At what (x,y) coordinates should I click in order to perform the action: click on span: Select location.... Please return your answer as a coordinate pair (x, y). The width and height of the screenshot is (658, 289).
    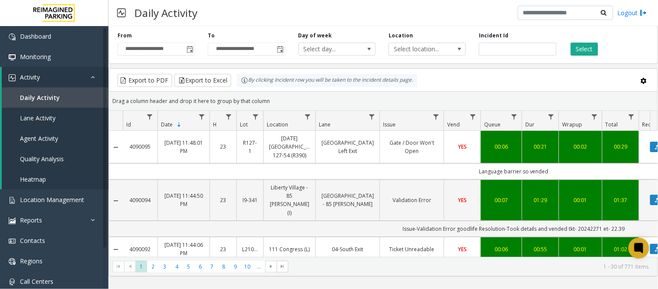
    Looking at the image, I should click on (420, 49).